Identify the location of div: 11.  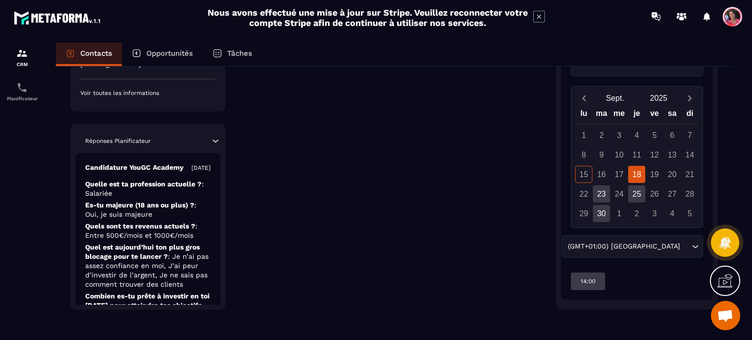
(636, 155).